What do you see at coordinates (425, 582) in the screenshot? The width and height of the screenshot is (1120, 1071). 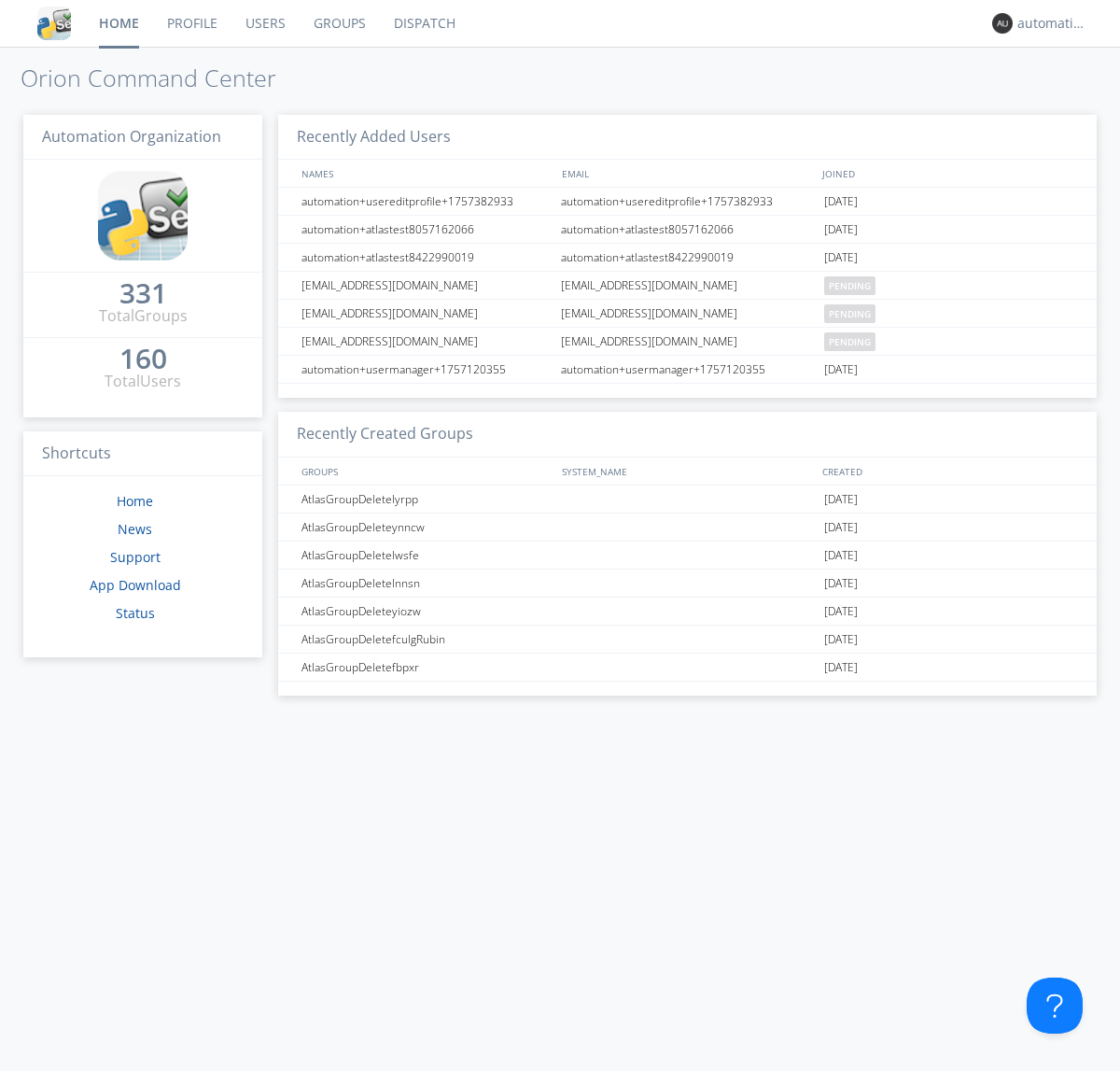 I see `div: AtlasGroupDeletelnnsn` at bounding box center [425, 582].